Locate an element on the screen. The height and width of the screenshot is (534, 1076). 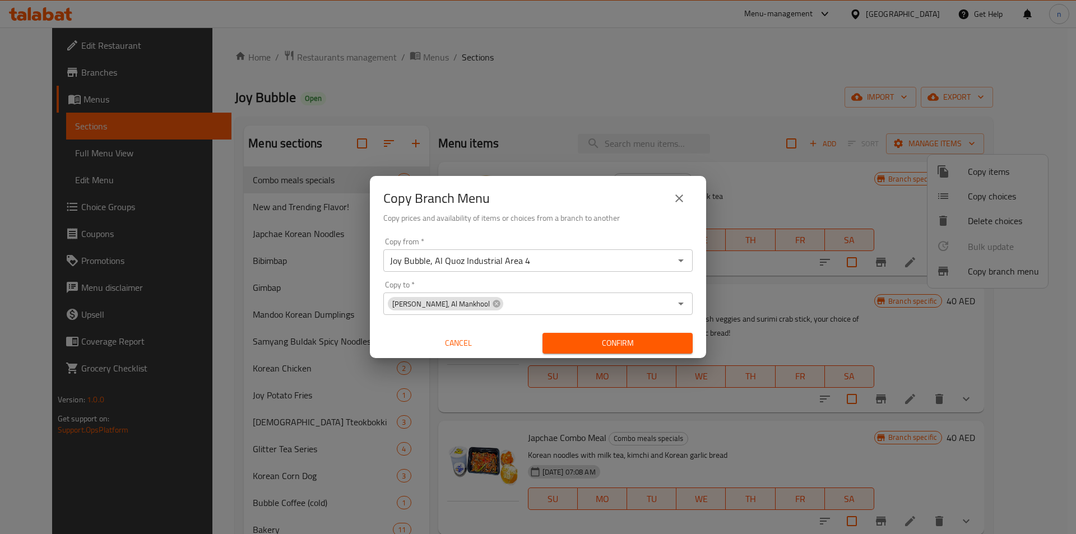
button: Cancel is located at coordinates (459, 343).